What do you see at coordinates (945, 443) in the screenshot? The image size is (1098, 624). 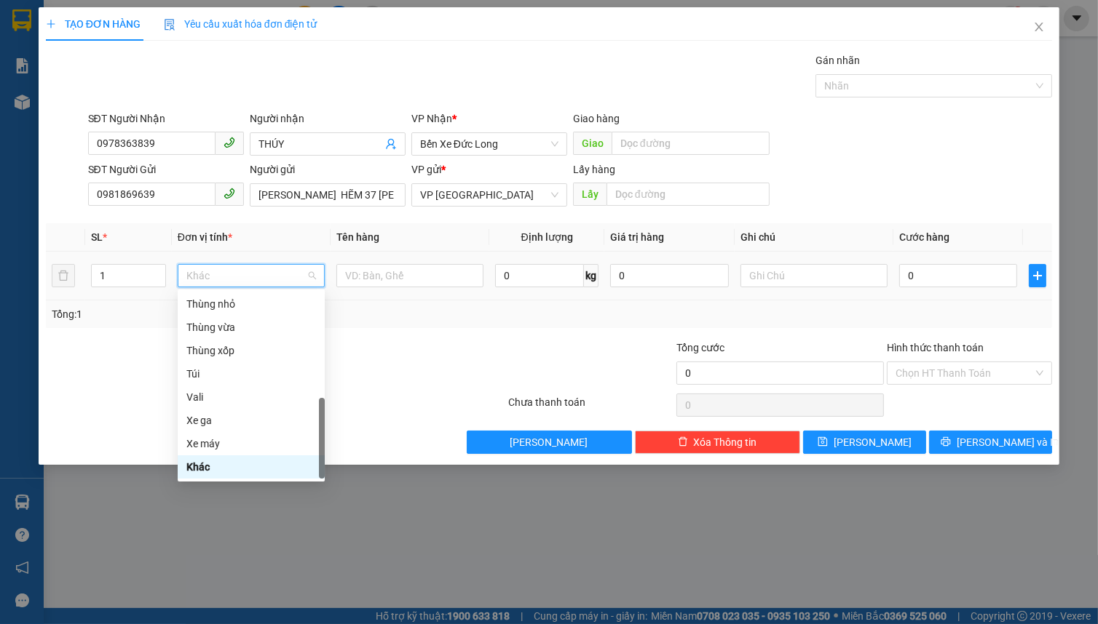 I see `span: printer` at bounding box center [945, 443].